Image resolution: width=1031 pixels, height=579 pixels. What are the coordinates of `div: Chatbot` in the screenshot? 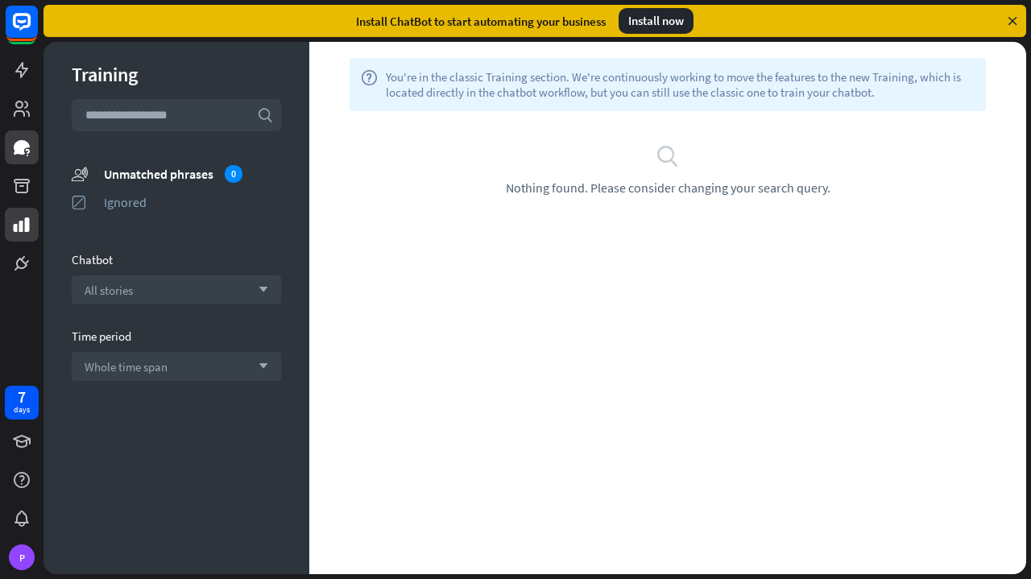 It's located at (176, 259).